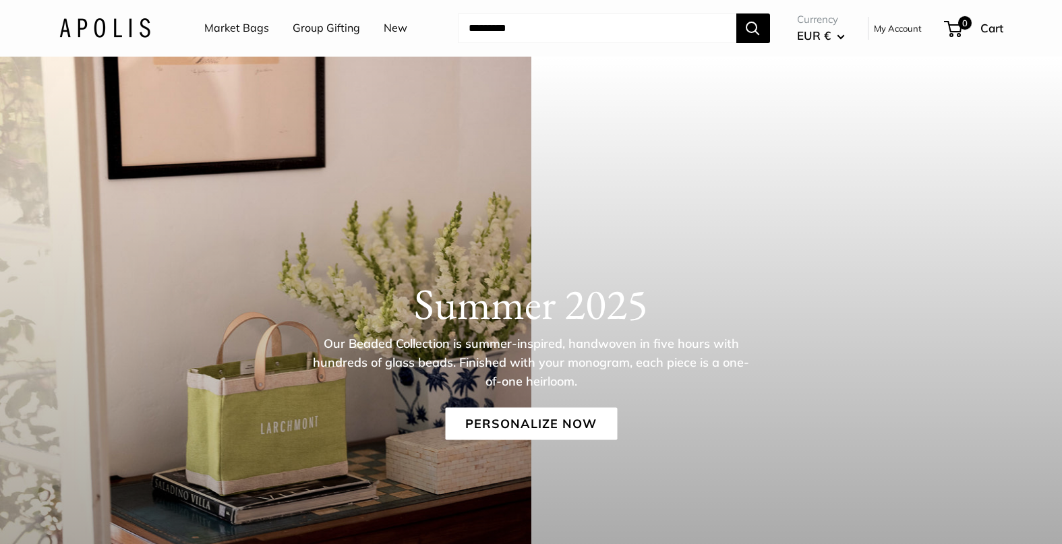  Describe the element at coordinates (821, 20) in the screenshot. I see `span: Currency` at that location.